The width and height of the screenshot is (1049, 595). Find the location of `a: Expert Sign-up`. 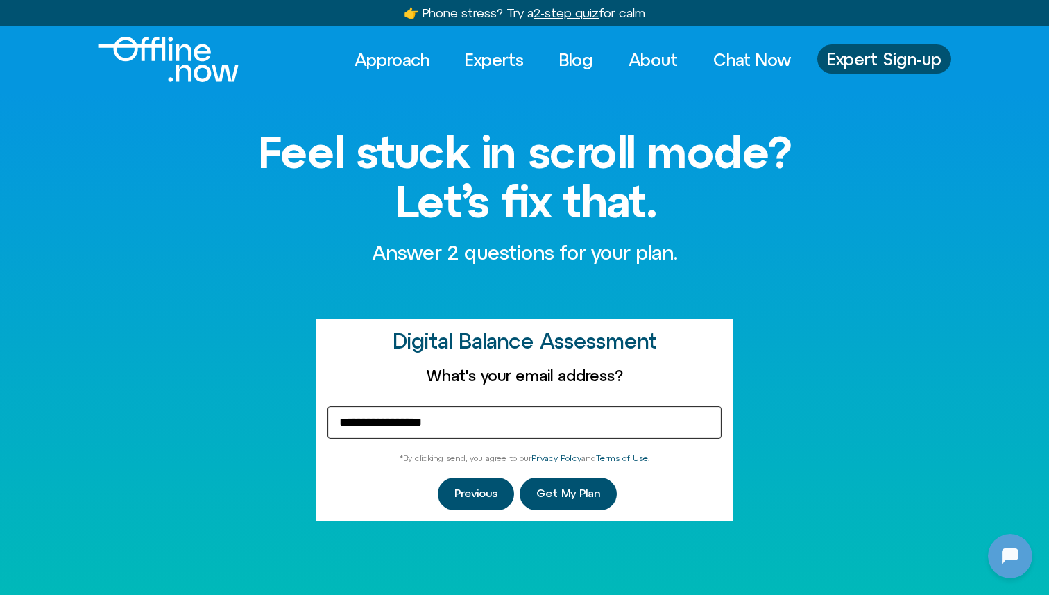

a: Expert Sign-up is located at coordinates (884, 59).